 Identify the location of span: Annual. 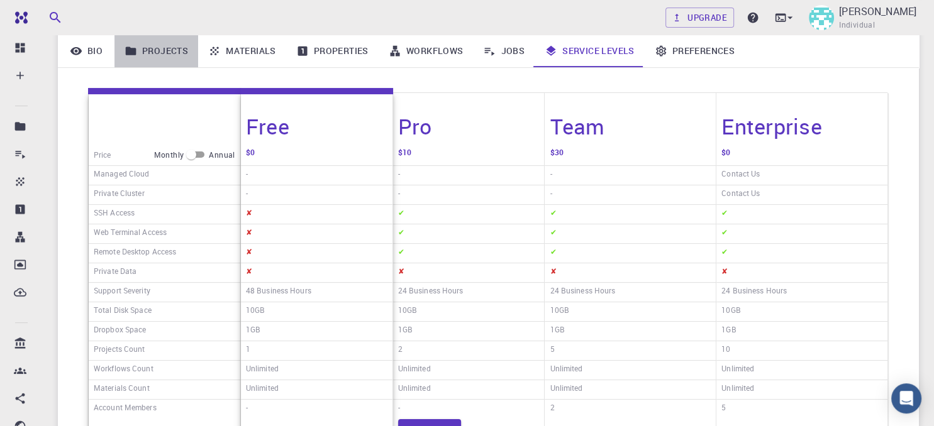
(221, 155).